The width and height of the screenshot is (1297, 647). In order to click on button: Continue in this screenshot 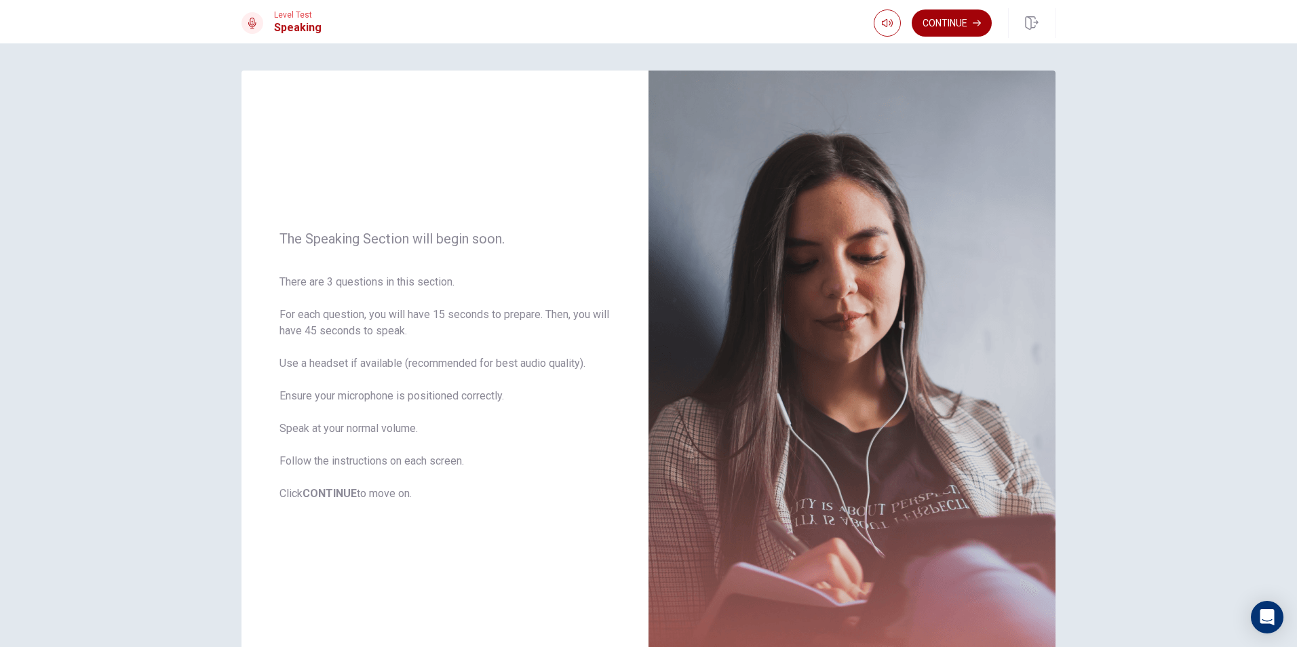, I will do `click(952, 23)`.